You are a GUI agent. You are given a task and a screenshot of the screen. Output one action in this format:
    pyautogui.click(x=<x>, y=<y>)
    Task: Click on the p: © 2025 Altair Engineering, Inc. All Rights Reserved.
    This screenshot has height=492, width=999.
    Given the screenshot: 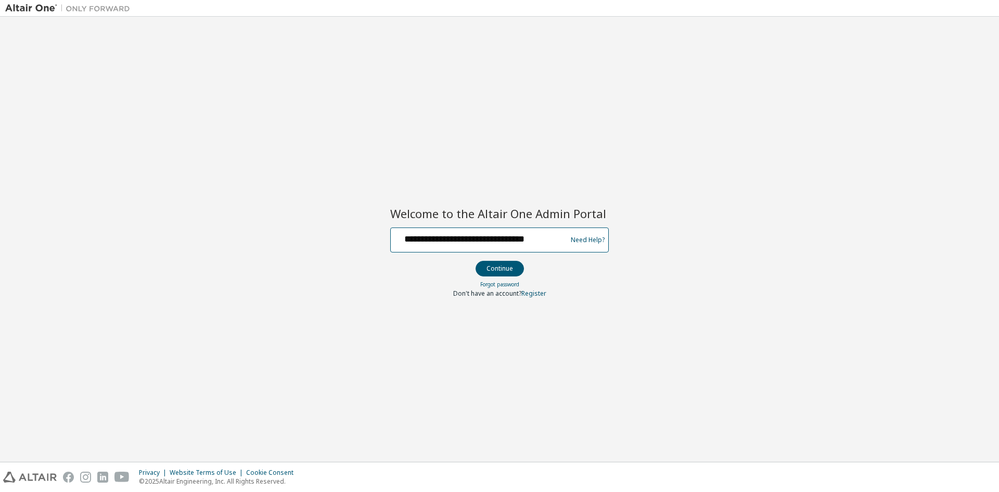 What is the action you would take?
    pyautogui.click(x=219, y=481)
    